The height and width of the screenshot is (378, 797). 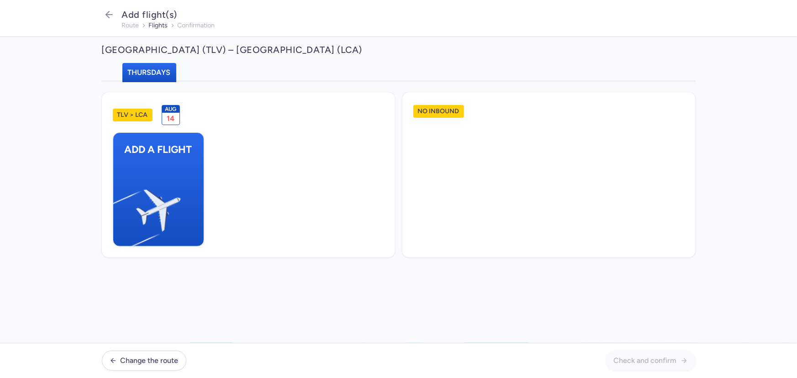 I want to click on span: Add a flight, so click(x=159, y=149).